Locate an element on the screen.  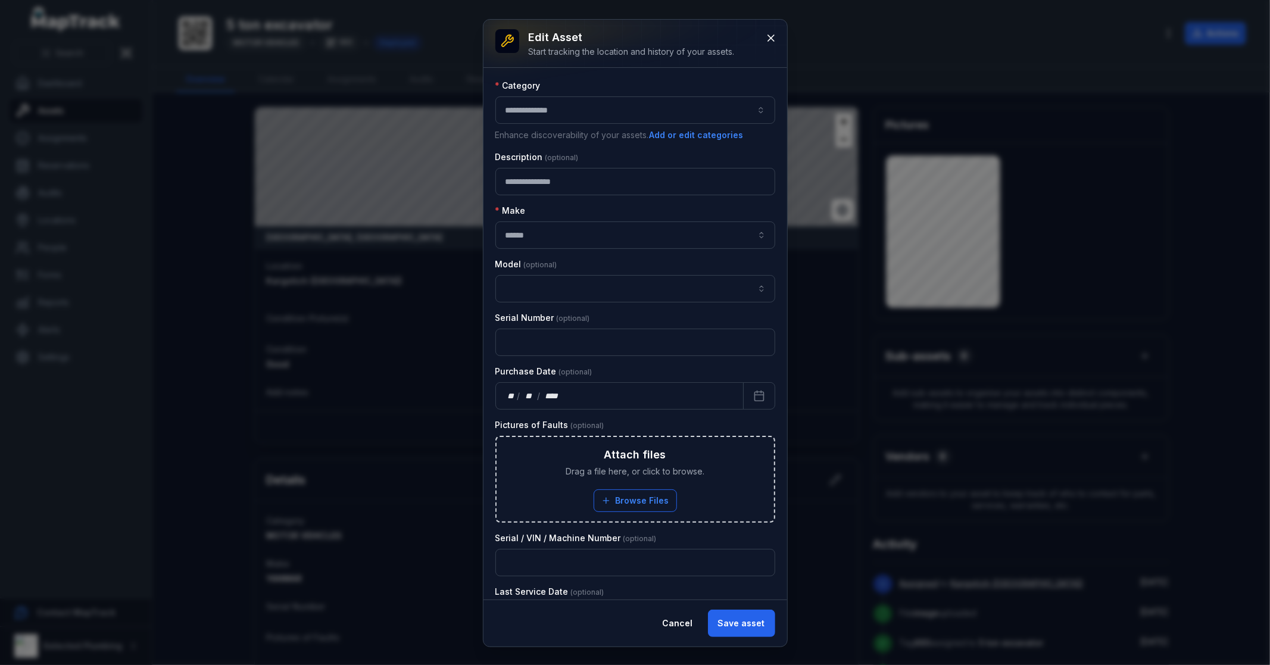
p: Enhance discoverability of your assets. is located at coordinates (635, 135).